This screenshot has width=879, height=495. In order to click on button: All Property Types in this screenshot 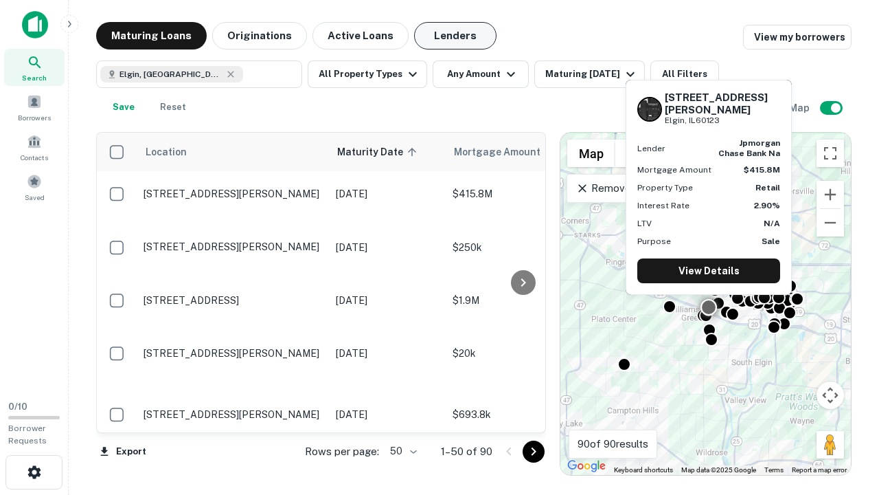, I will do `click(367, 74)`.